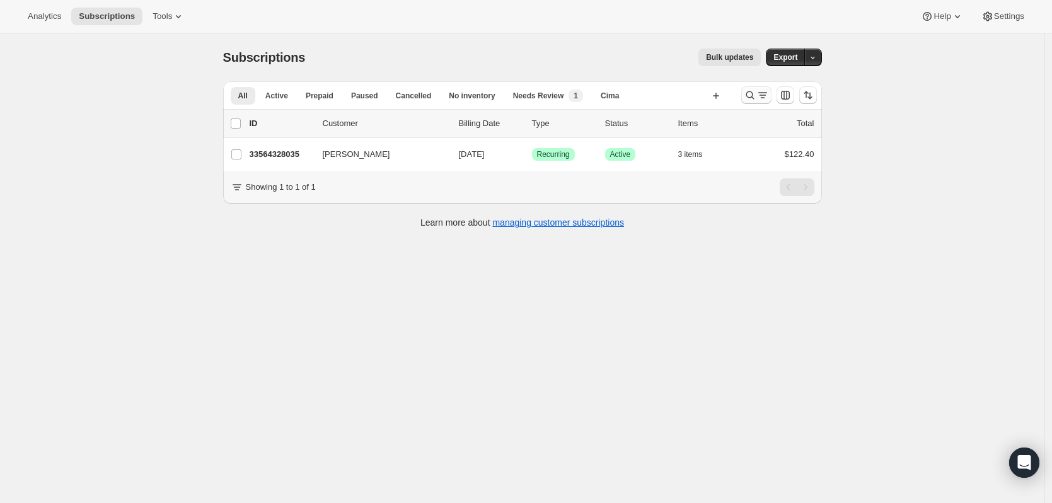 Image resolution: width=1052 pixels, height=503 pixels. What do you see at coordinates (808, 95) in the screenshot?
I see `button: Sort the results` at bounding box center [808, 95].